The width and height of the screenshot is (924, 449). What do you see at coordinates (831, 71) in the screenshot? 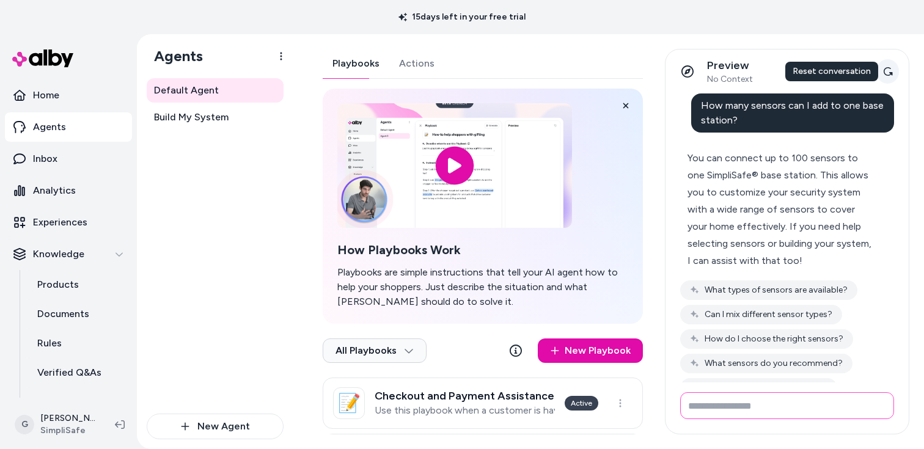
I see `div: Reset conversation` at bounding box center [831, 71].